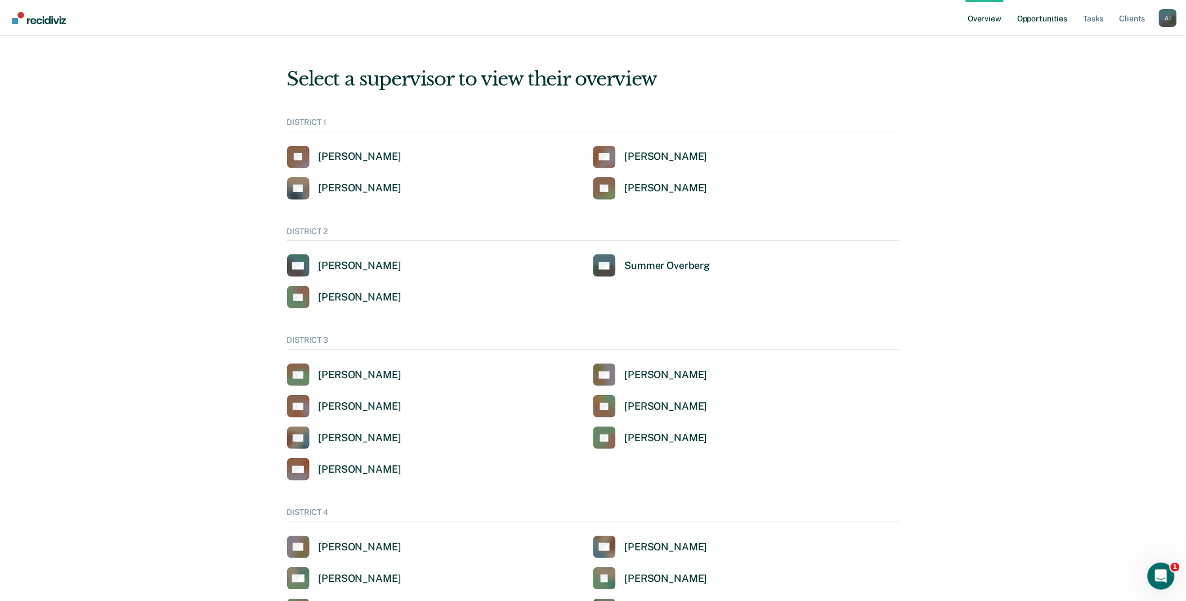 The height and width of the screenshot is (601, 1186). Describe the element at coordinates (668, 266) in the screenshot. I see `div: Summer Overberg` at that location.